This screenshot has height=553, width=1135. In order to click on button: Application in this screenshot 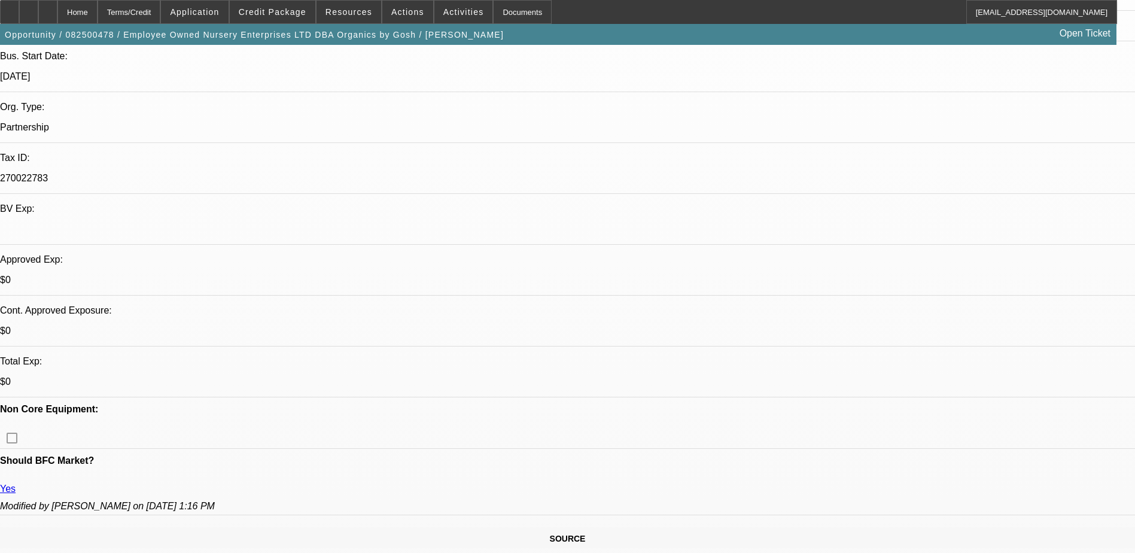, I will do `click(194, 12)`.